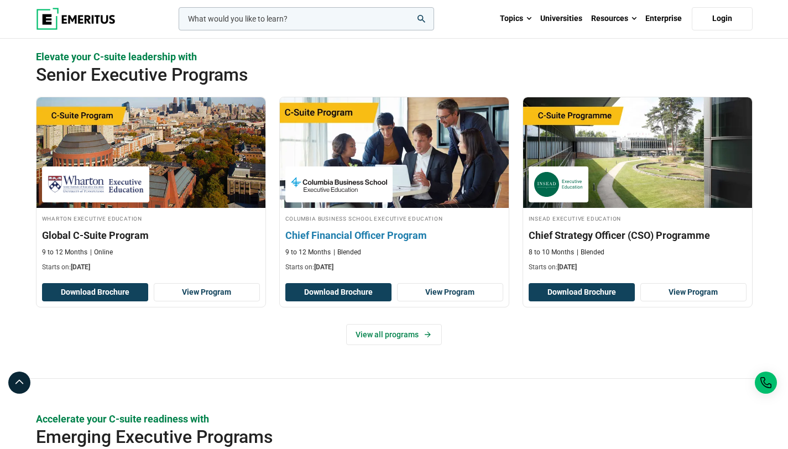 Image resolution: width=788 pixels, height=449 pixels. Describe the element at coordinates (394, 218) in the screenshot. I see `h4: Columbia Business School Executive Education` at that location.